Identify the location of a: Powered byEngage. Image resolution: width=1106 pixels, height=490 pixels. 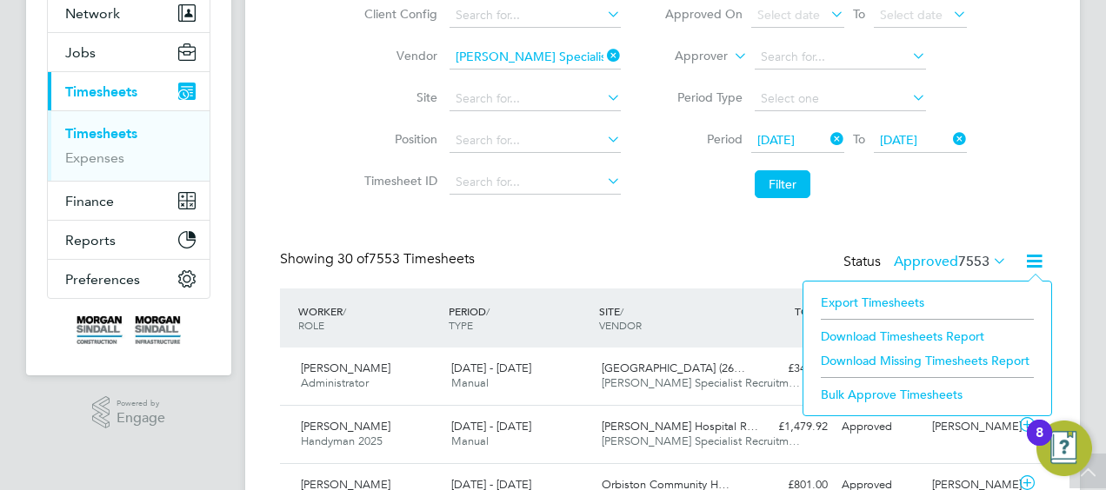
(129, 413).